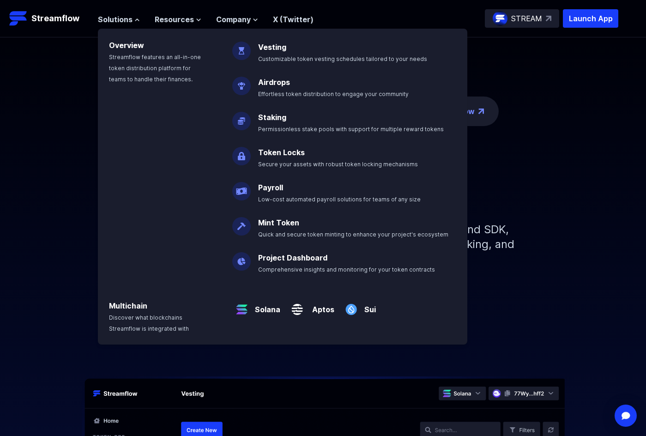 This screenshot has height=436, width=646. What do you see at coordinates (233, 19) in the screenshot?
I see `span: Company` at bounding box center [233, 19].